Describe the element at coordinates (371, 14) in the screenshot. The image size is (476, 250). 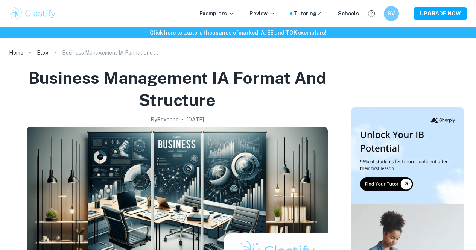
I see `button: Help and Feedback` at that location.